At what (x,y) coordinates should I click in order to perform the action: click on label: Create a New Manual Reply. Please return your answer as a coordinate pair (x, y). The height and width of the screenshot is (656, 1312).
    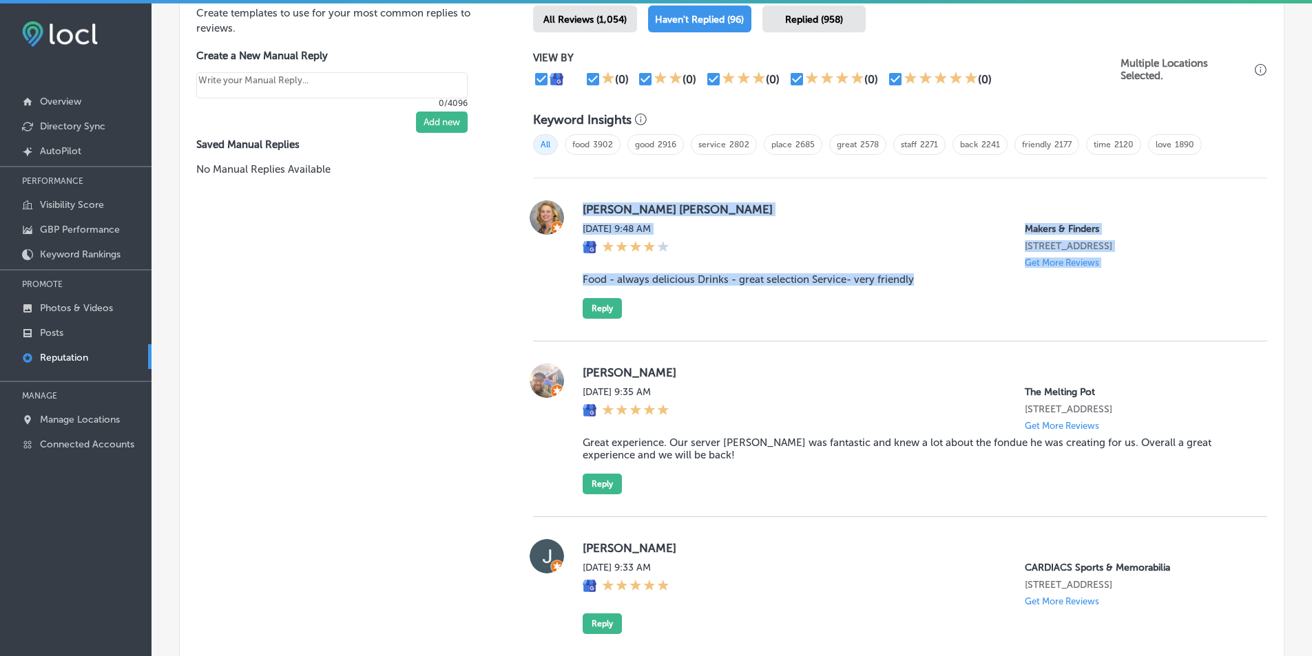
    Looking at the image, I should click on (332, 56).